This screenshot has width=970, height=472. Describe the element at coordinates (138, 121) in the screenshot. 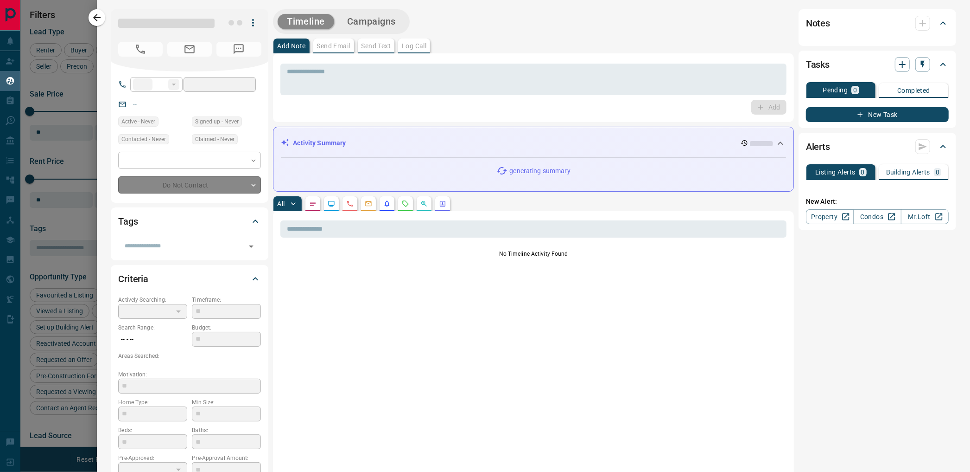

I see `span: Active - Never` at that location.